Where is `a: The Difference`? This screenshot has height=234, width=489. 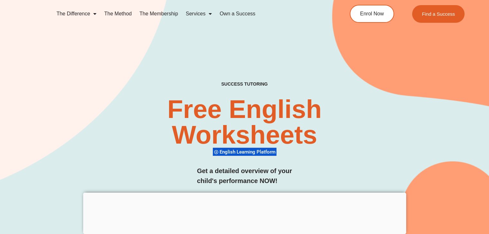
a: The Difference is located at coordinates (76, 14).